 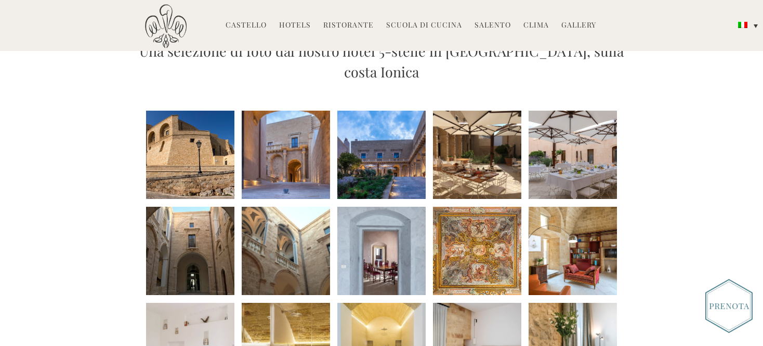 What do you see at coordinates (728, 306) in the screenshot?
I see `img: Book_Button_Italian.png` at bounding box center [728, 306].